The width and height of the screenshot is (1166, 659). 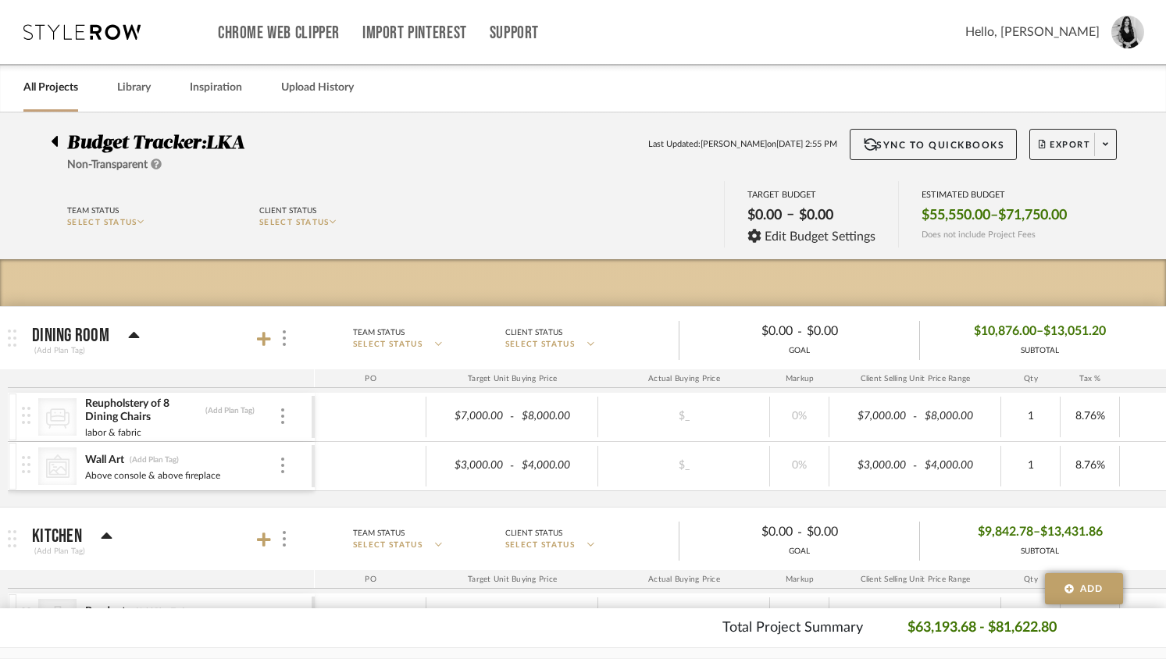 I want to click on div: $3,000.00, so click(x=872, y=465).